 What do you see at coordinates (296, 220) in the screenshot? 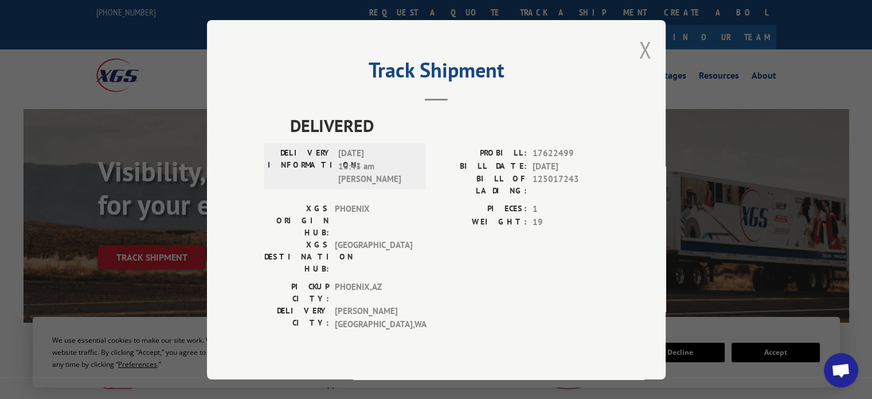
I see `label: XGS ORIGIN HUB:` at bounding box center [296, 220].